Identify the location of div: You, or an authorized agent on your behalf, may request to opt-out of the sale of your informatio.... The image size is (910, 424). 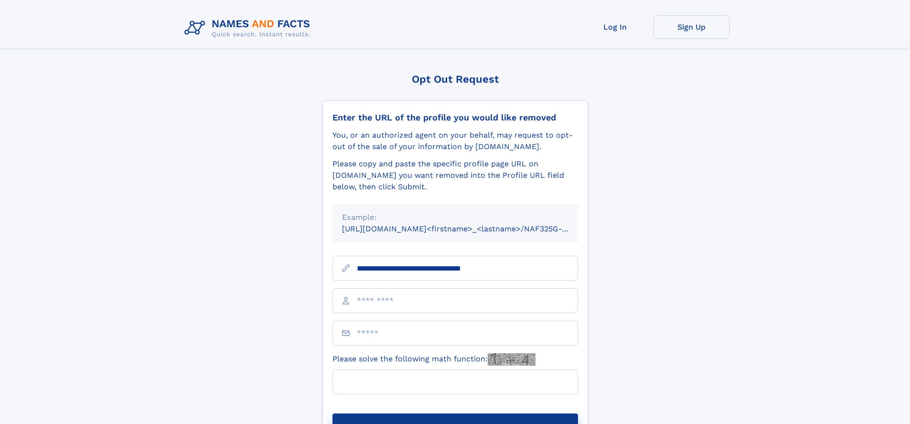
(455, 141).